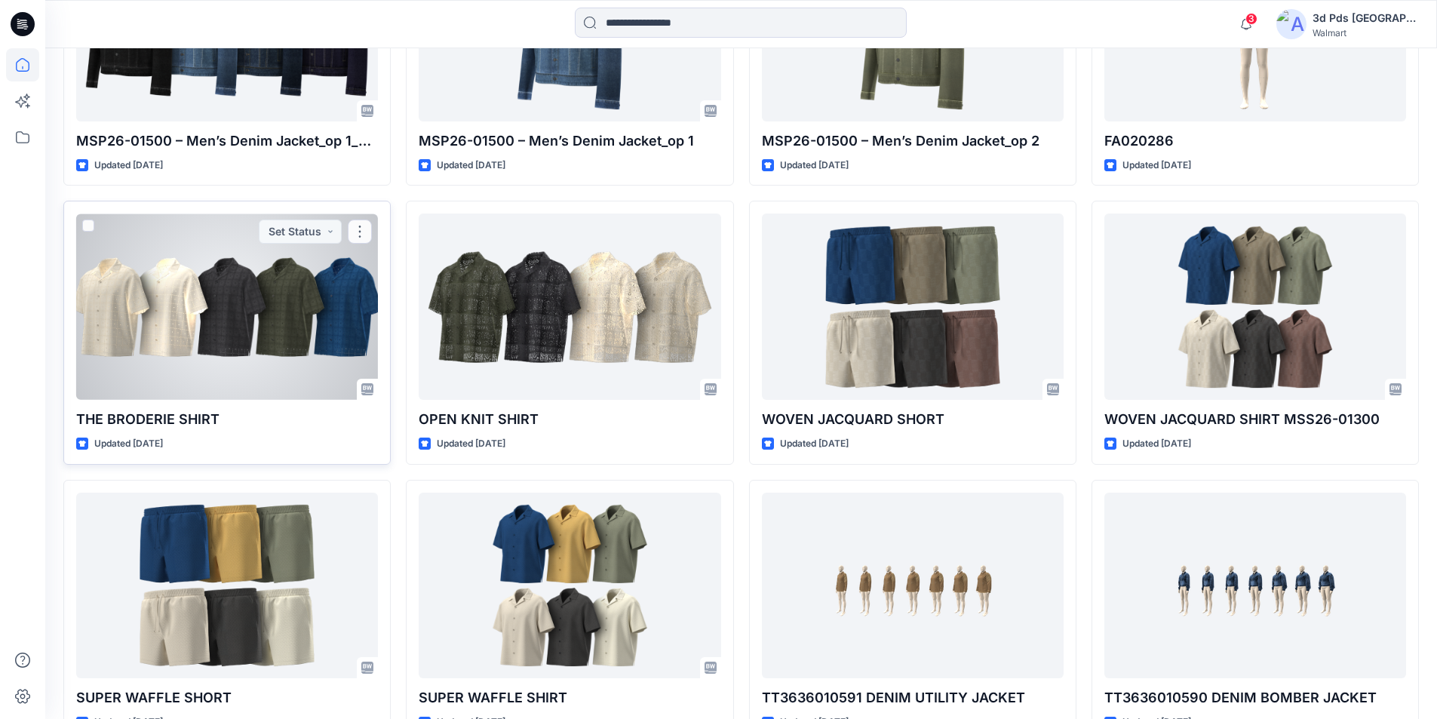  What do you see at coordinates (913, 698) in the screenshot?
I see `p: TT3636010591 DENIM UTILITY JACKET` at bounding box center [913, 698].